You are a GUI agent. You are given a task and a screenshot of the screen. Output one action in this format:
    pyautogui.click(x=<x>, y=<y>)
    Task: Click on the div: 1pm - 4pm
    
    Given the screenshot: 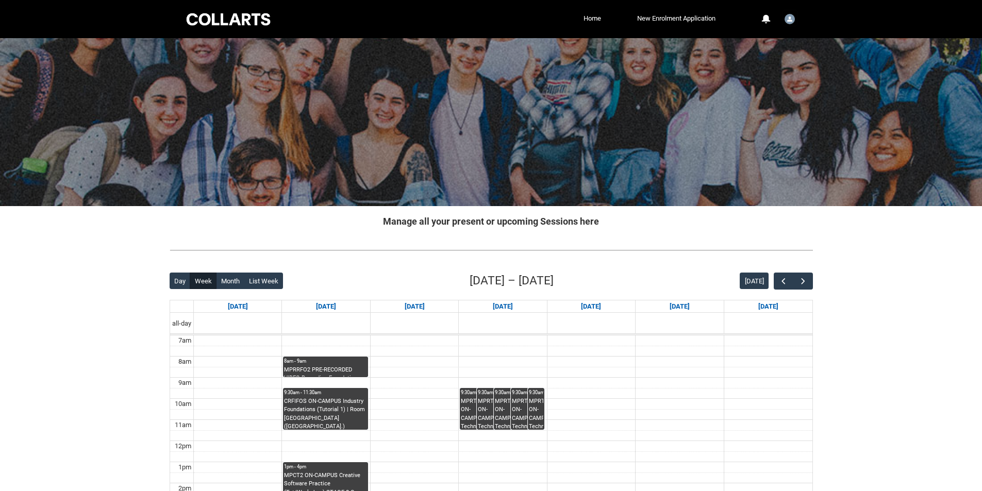 What is the action you would take?
    pyautogui.click(x=325, y=467)
    